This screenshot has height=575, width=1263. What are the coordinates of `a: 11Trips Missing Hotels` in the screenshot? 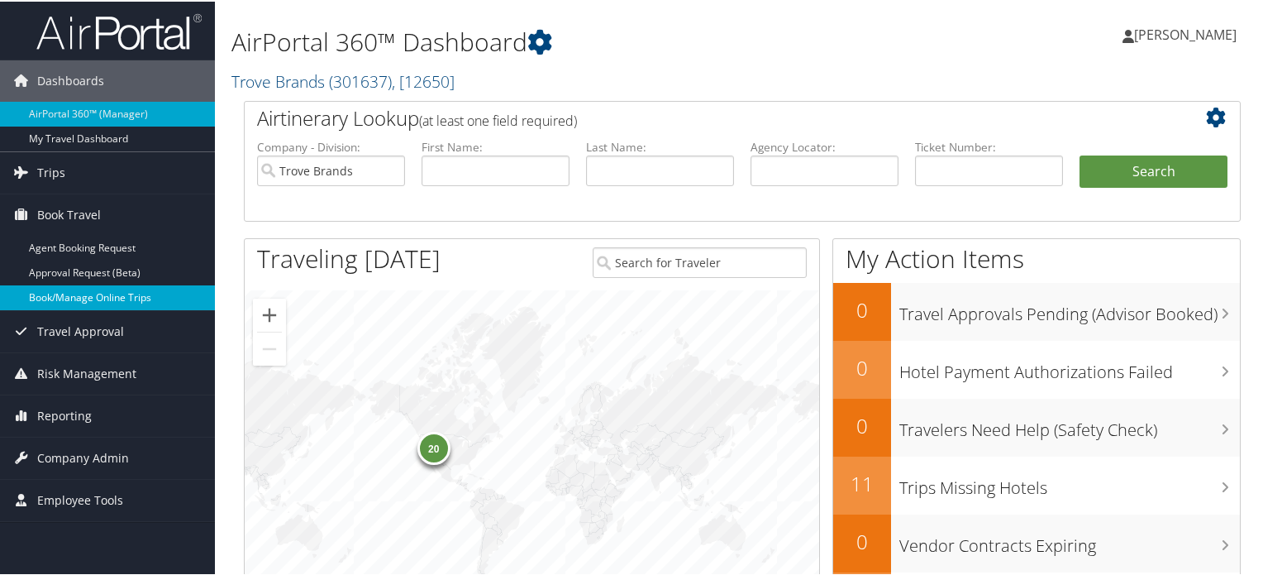 It's located at (1037, 484).